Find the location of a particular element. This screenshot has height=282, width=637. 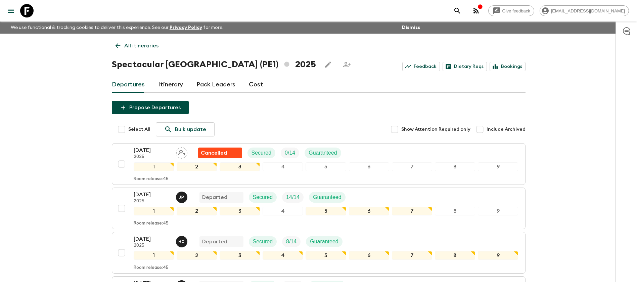

p: All itineraries is located at coordinates (141, 46).